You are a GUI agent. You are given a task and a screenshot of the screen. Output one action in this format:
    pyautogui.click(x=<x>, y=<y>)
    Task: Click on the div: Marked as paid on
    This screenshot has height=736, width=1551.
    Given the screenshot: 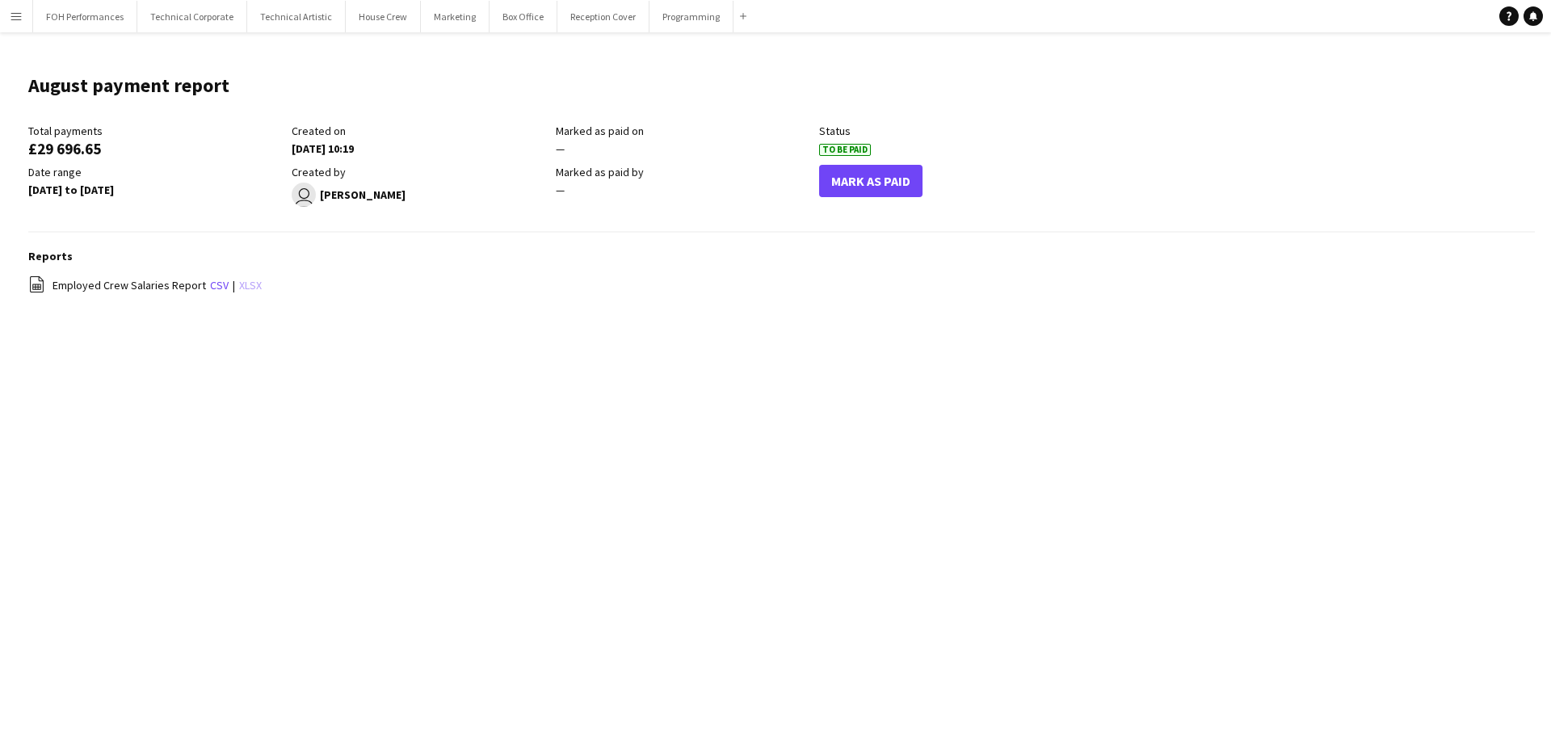 What is the action you would take?
    pyautogui.click(x=683, y=131)
    